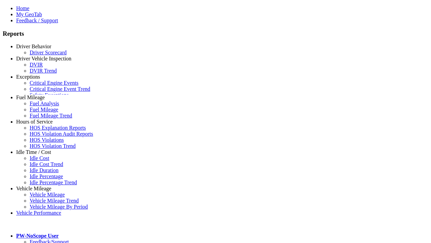 The image size is (431, 243). Describe the element at coordinates (54, 83) in the screenshot. I see `a: Critical Engine Events` at that location.